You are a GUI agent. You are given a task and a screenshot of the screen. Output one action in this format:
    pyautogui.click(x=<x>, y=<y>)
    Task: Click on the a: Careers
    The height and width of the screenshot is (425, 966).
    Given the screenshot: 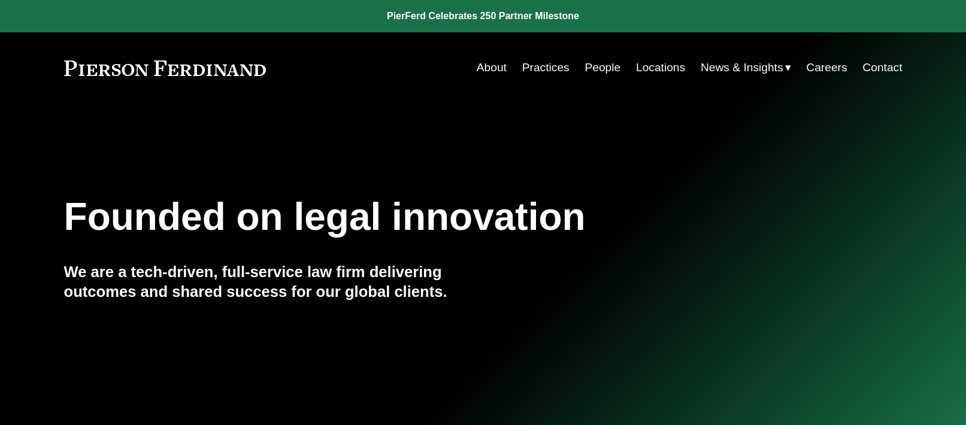 What is the action you would take?
    pyautogui.click(x=827, y=68)
    